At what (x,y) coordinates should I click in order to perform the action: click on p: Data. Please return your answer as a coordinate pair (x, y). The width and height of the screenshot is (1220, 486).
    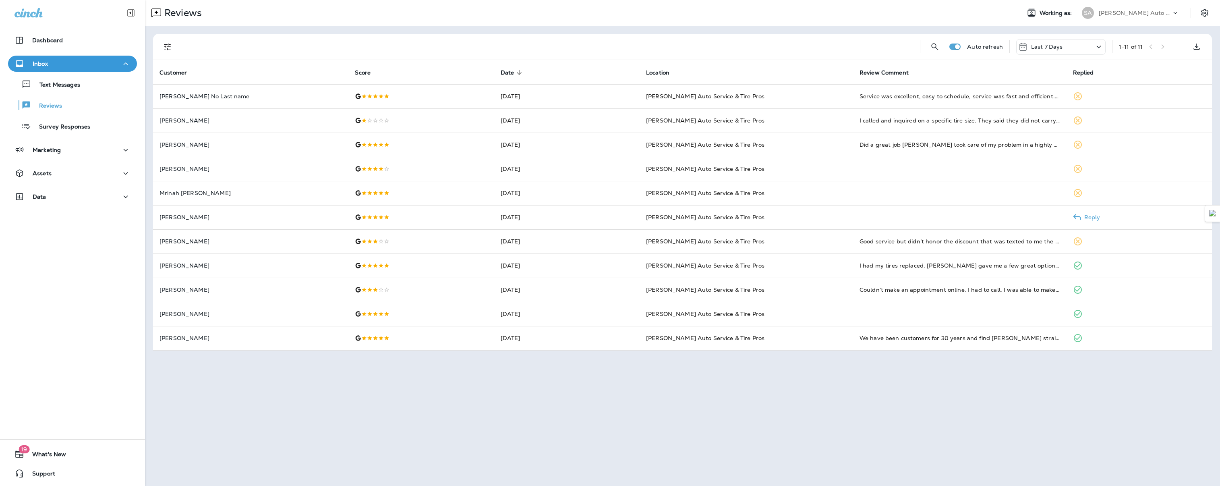
    Looking at the image, I should click on (39, 197).